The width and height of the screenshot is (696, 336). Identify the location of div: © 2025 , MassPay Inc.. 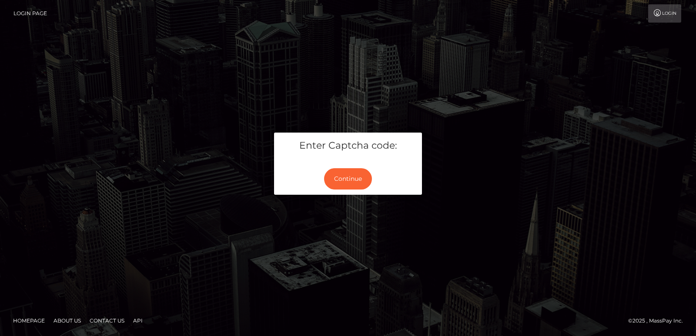
(659, 321).